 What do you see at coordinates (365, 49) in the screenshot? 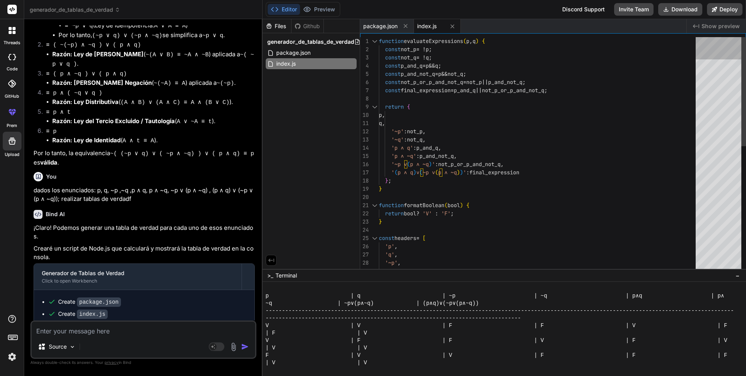
I see `div: 2` at bounding box center [365, 49].